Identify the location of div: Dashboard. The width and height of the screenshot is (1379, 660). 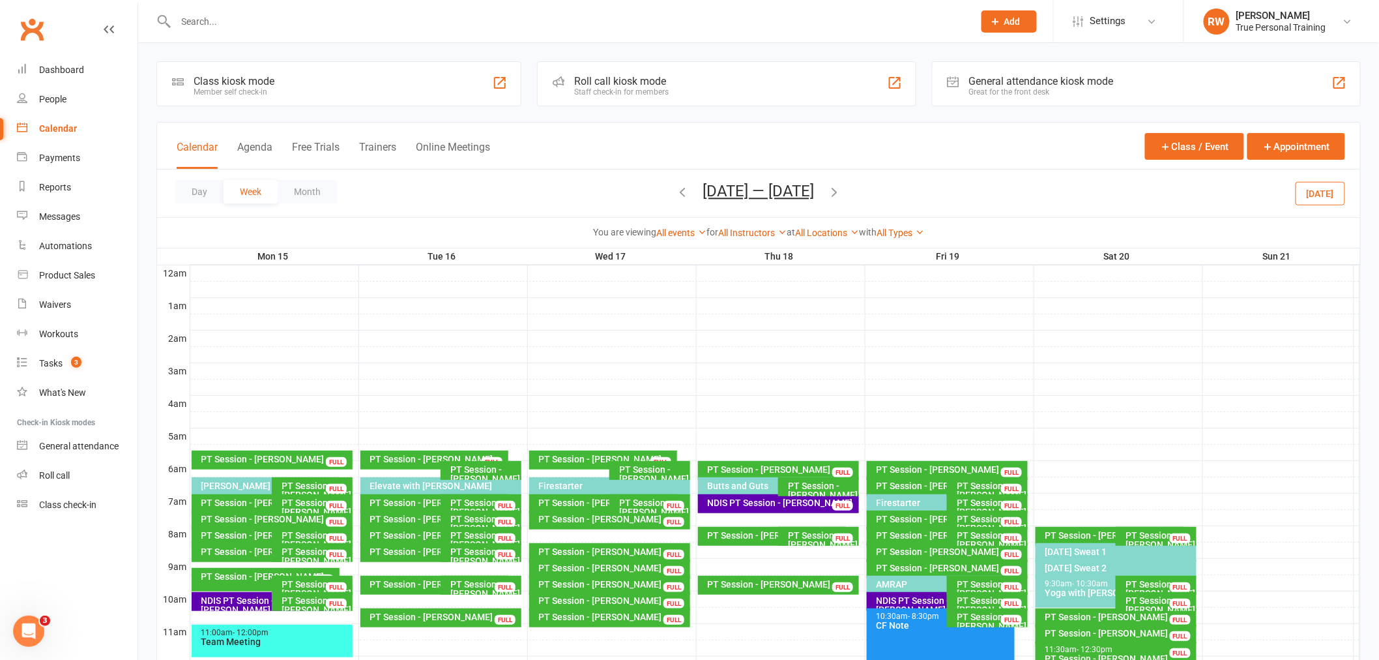
(61, 70).